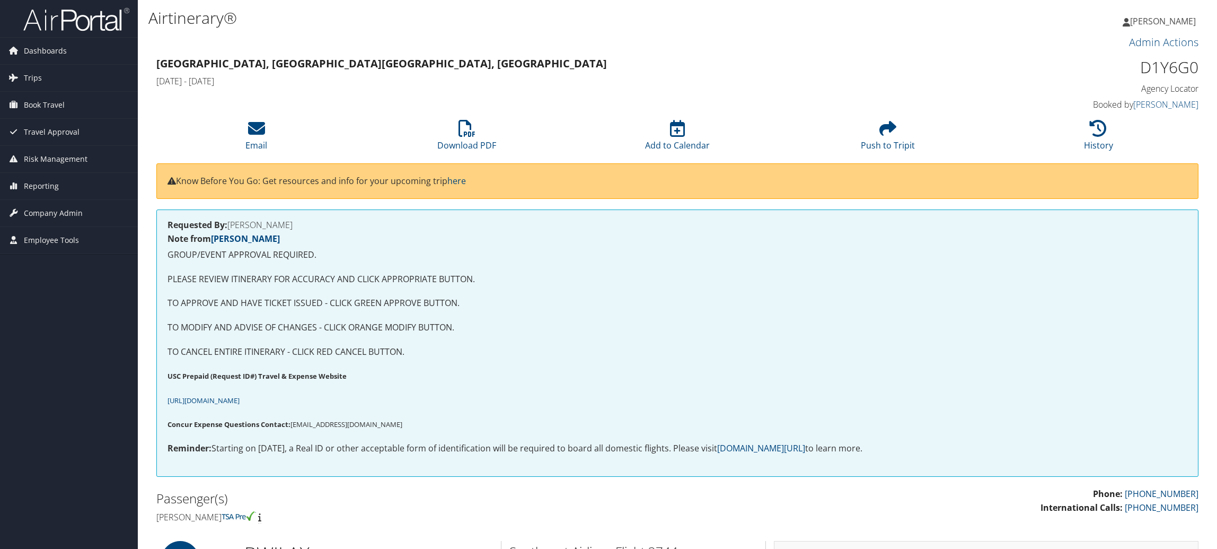  I want to click on a: Admin Actions, so click(1163, 42).